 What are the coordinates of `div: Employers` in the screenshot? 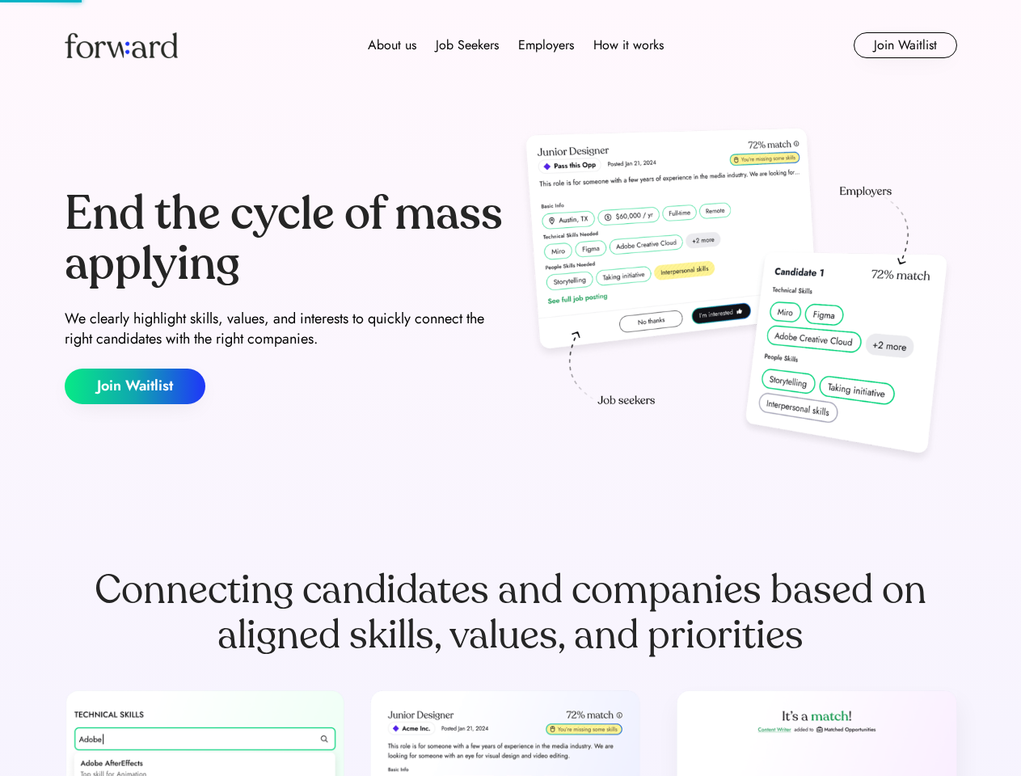 It's located at (546, 45).